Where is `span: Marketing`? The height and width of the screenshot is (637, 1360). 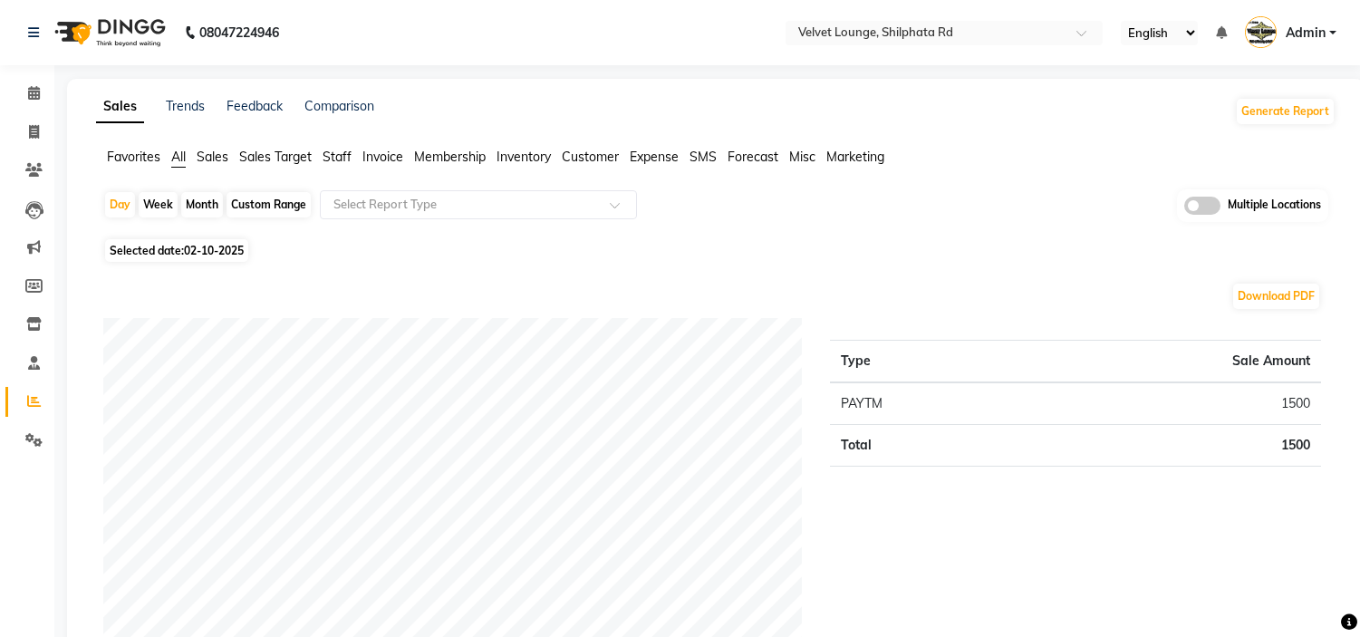 span: Marketing is located at coordinates (855, 157).